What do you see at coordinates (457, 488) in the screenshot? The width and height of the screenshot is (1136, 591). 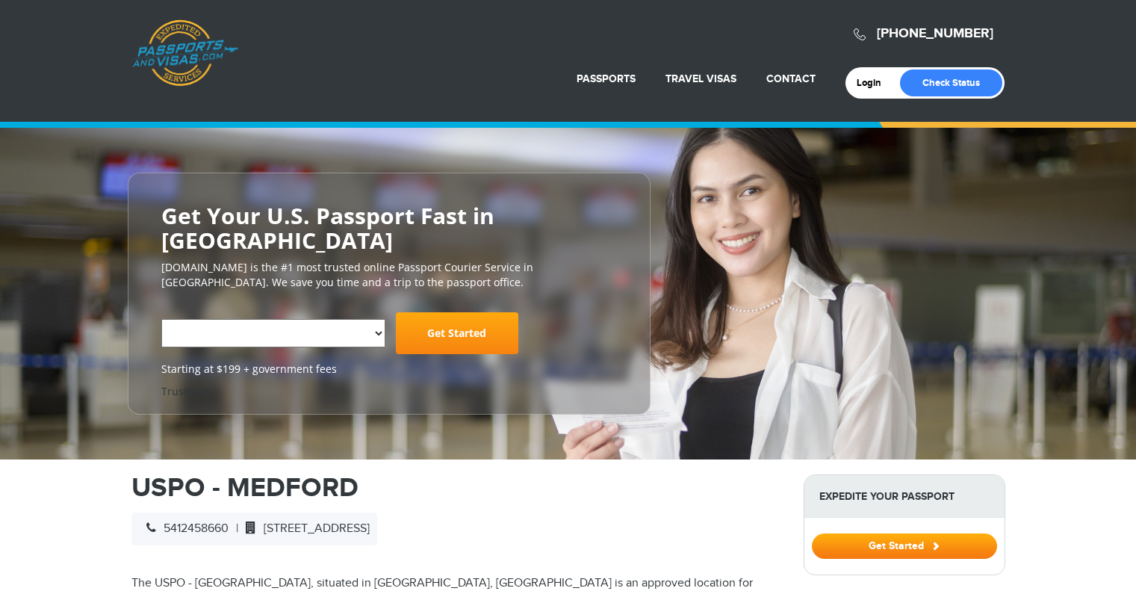 I see `h1: USPO - MEDFORD` at bounding box center [457, 488].